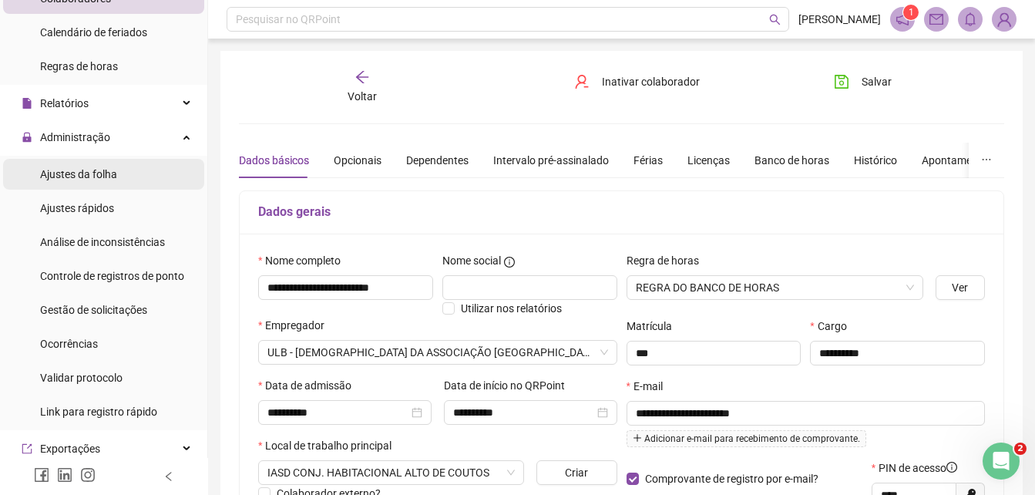  What do you see at coordinates (651, 82) in the screenshot?
I see `span: Inativar colaborador` at bounding box center [651, 82].